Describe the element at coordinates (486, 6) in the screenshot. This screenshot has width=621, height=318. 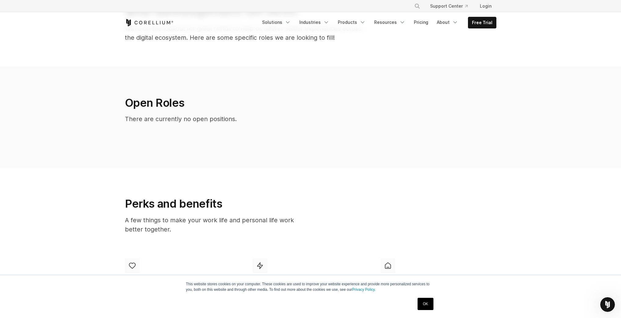
I see `a: Login` at that location.